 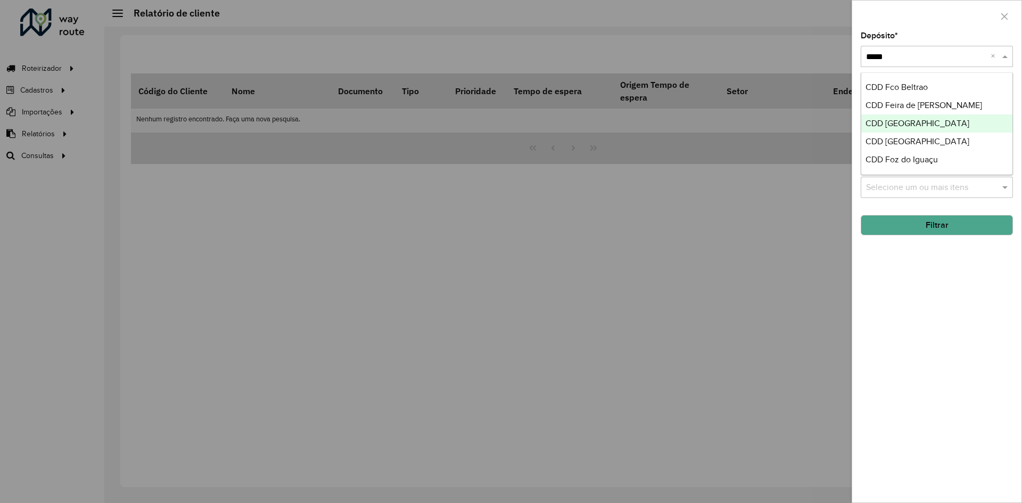 What do you see at coordinates (896, 87) in the screenshot?
I see `span: CDD Fco Beltrao` at bounding box center [896, 87].